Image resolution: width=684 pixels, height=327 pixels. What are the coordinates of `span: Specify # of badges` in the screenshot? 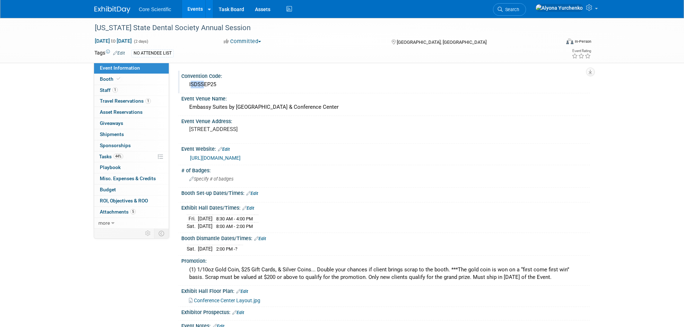 It's located at (211, 179).